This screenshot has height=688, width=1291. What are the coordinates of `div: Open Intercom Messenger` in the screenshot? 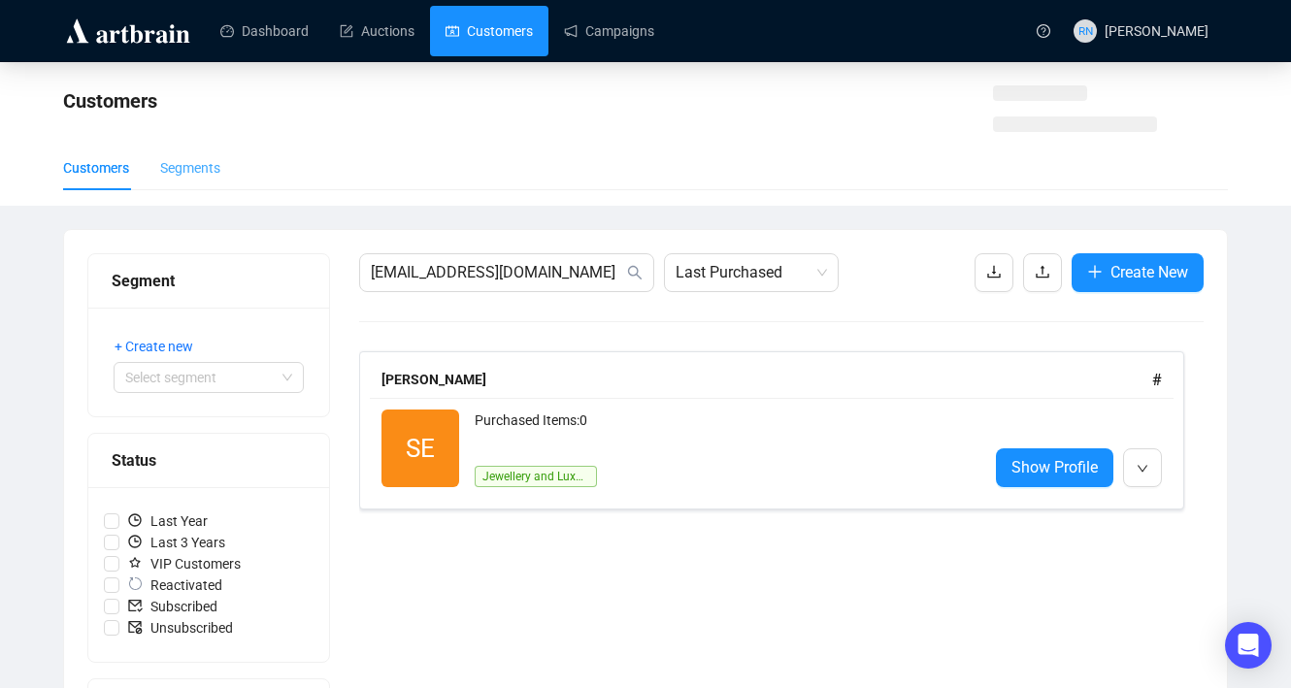 It's located at (1248, 645).